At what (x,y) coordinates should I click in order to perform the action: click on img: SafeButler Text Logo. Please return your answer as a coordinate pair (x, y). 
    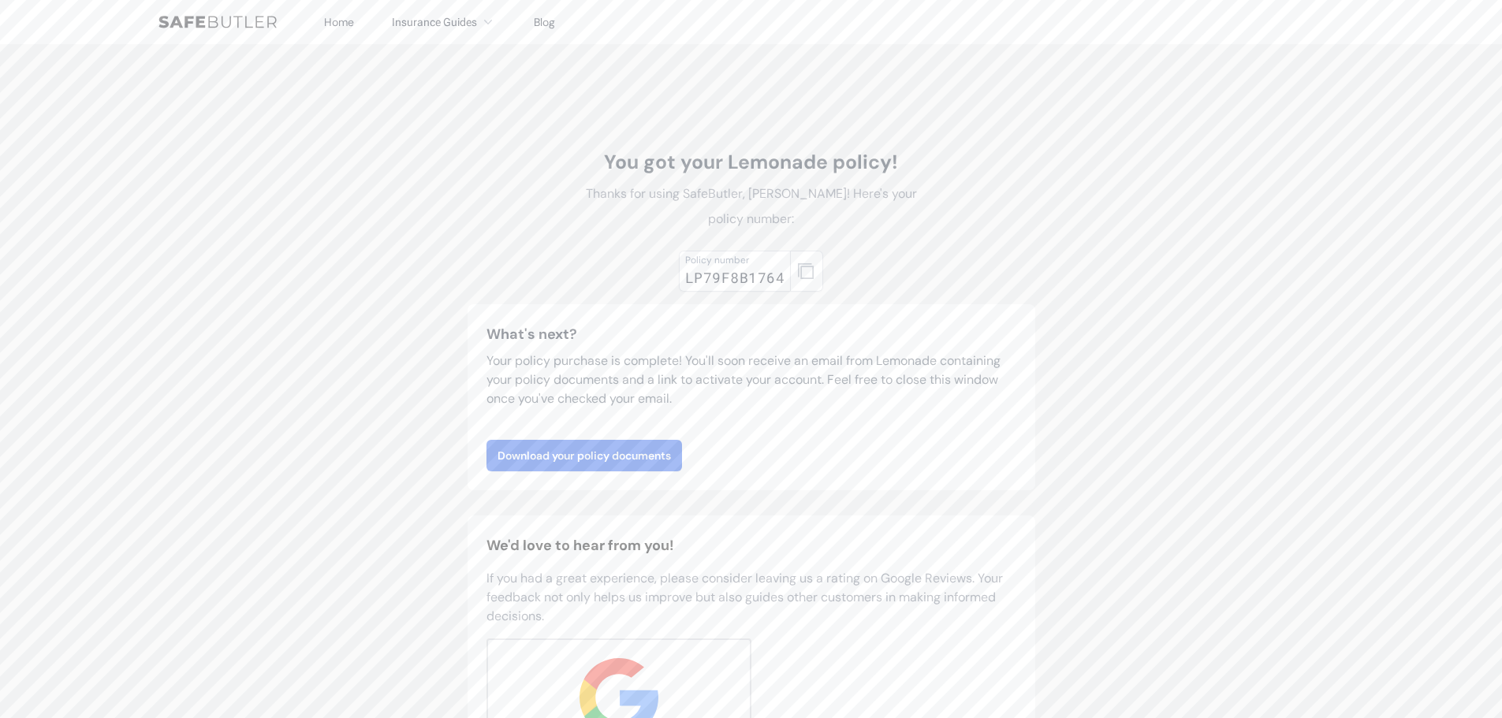
    Looking at the image, I should click on (218, 22).